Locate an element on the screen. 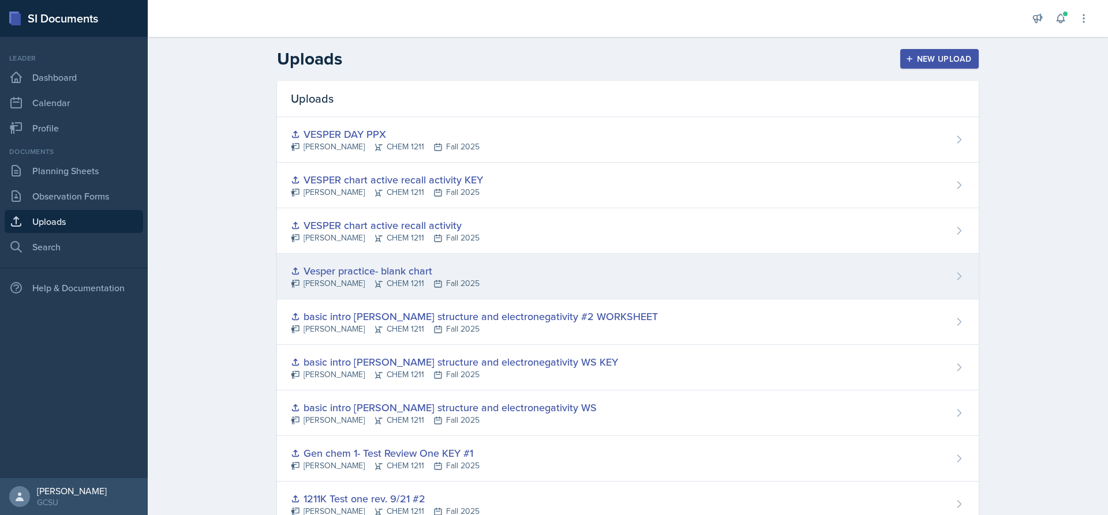  div: New Upload is located at coordinates (939, 59).